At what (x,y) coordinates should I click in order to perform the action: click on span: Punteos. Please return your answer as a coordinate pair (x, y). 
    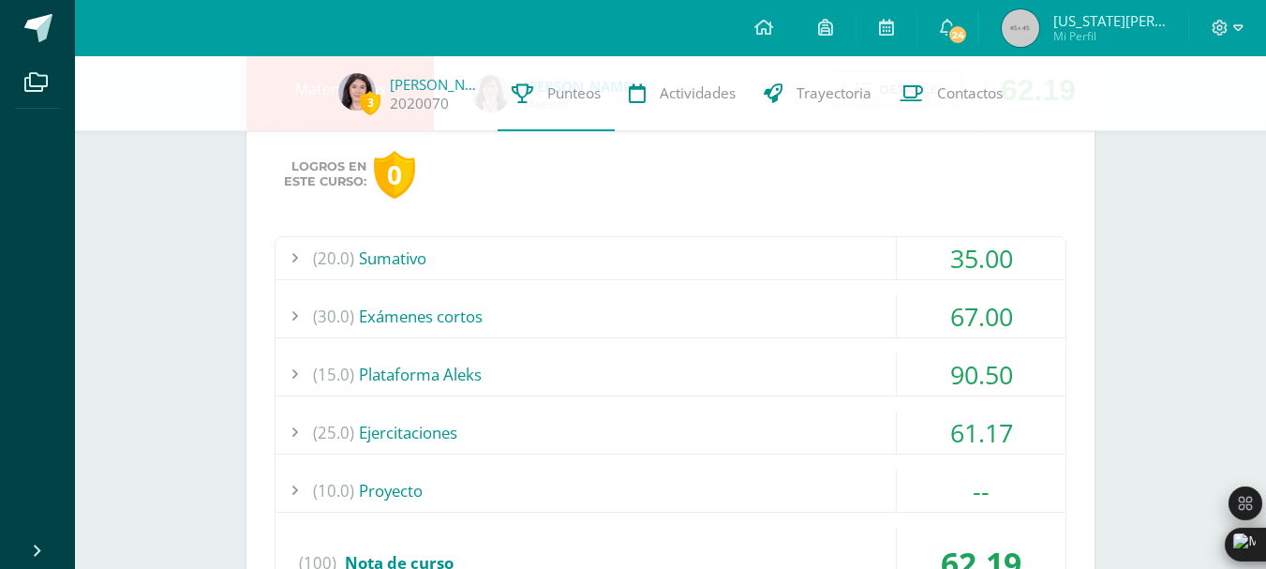
    Looking at the image, I should click on (573, 93).